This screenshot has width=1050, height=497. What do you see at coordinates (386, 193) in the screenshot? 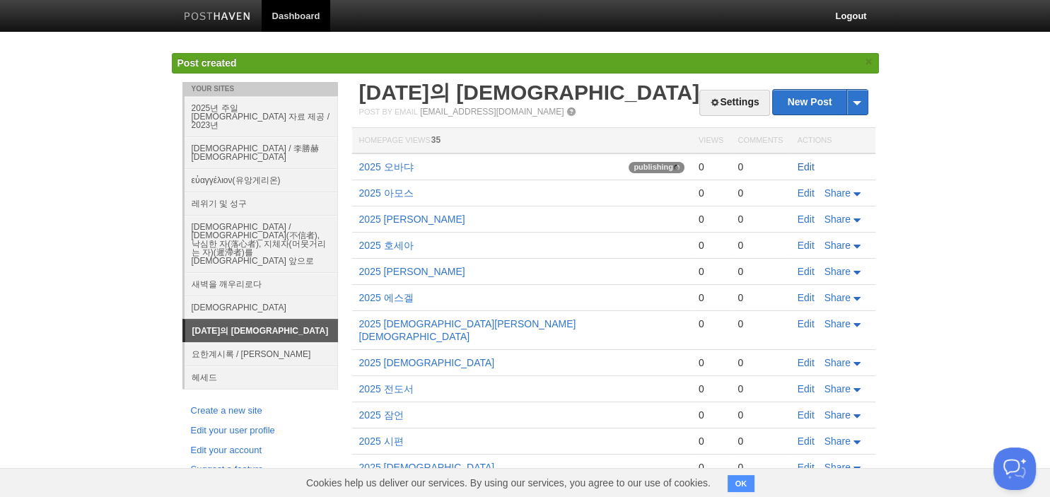
I see `a: 2025 아모스` at bounding box center [386, 193].